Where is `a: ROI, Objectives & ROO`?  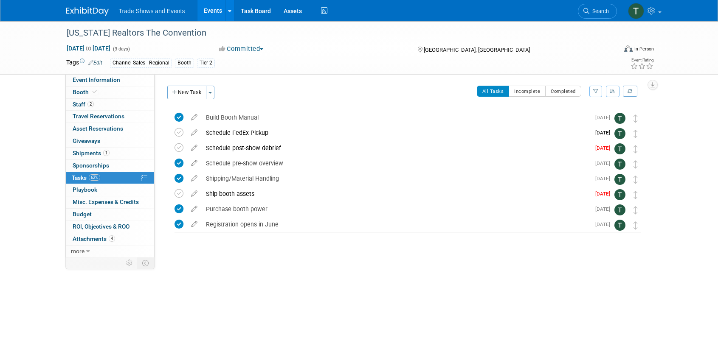
a: ROI, Objectives & ROO is located at coordinates (110, 227).